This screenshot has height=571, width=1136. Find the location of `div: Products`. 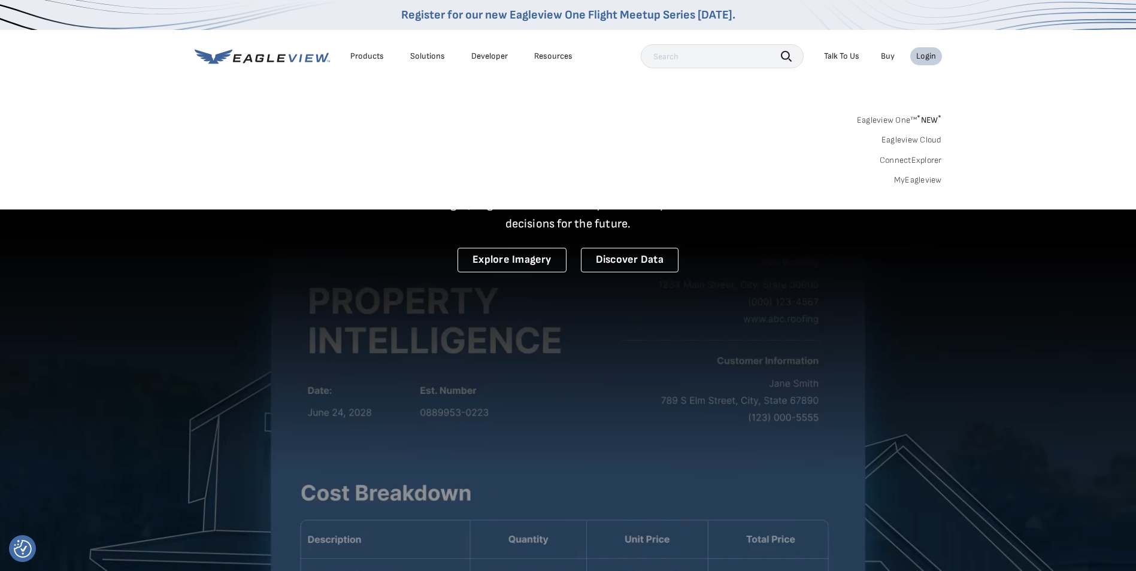

div: Products is located at coordinates (367, 56).